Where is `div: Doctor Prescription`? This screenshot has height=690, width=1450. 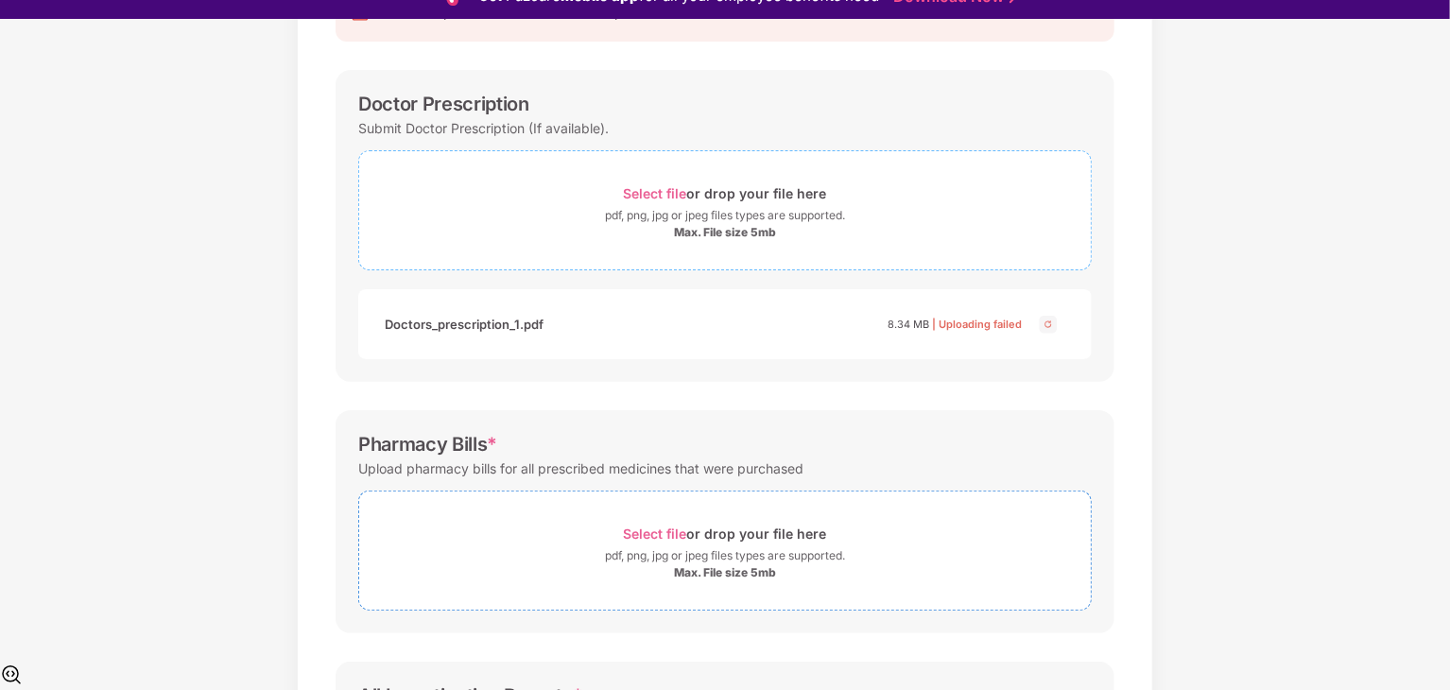
div: Doctor Prescription is located at coordinates (443, 104).